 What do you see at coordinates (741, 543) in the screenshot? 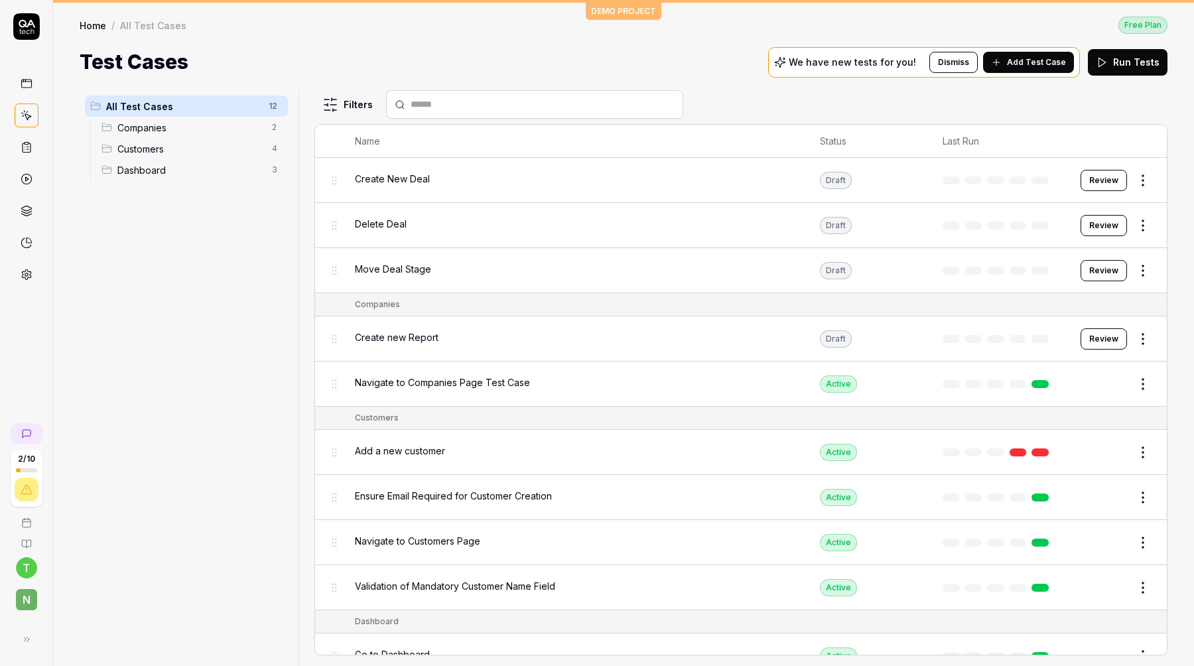
I see `tr: Navigate to Customers PageActive` at bounding box center [741, 543].